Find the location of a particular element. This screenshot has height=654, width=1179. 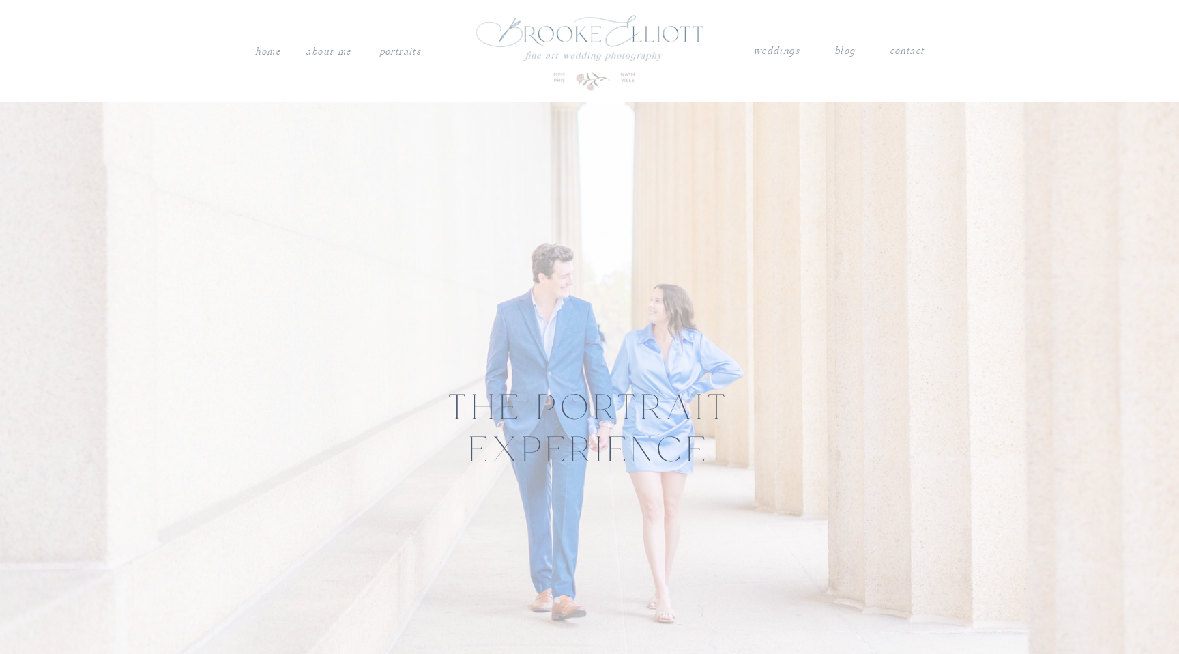

a: Home is located at coordinates (267, 52).